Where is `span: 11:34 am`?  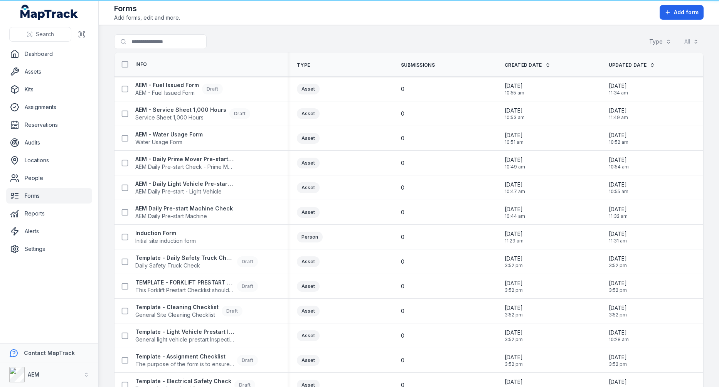
span: 11:34 am is located at coordinates (618, 93).